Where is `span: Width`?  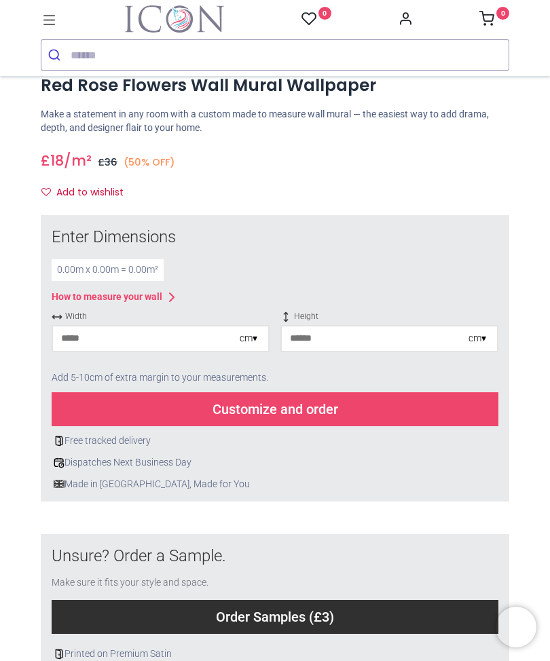
span: Width is located at coordinates (160, 316).